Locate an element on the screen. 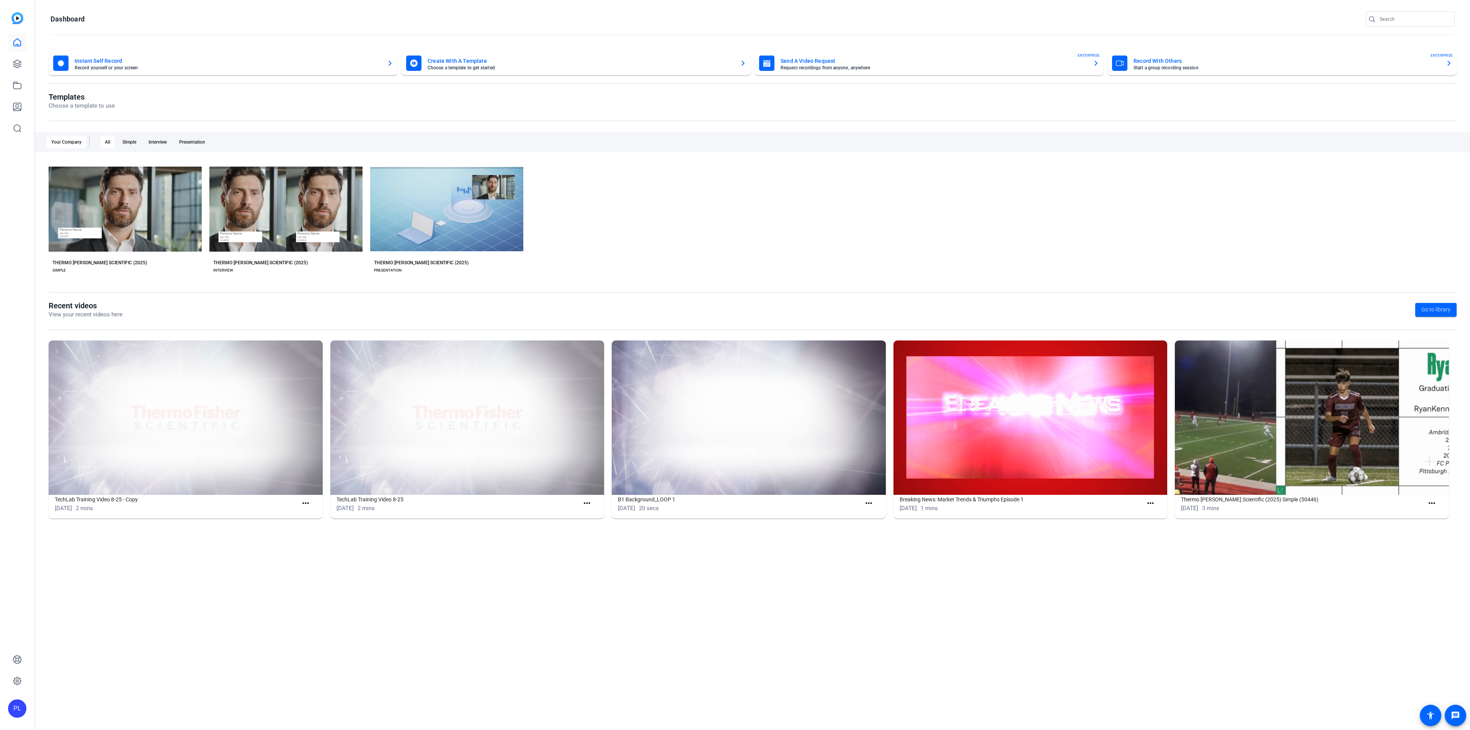  img: Breaking News: Market Trends & Triumphs Episode 1 is located at coordinates (1031, 417).